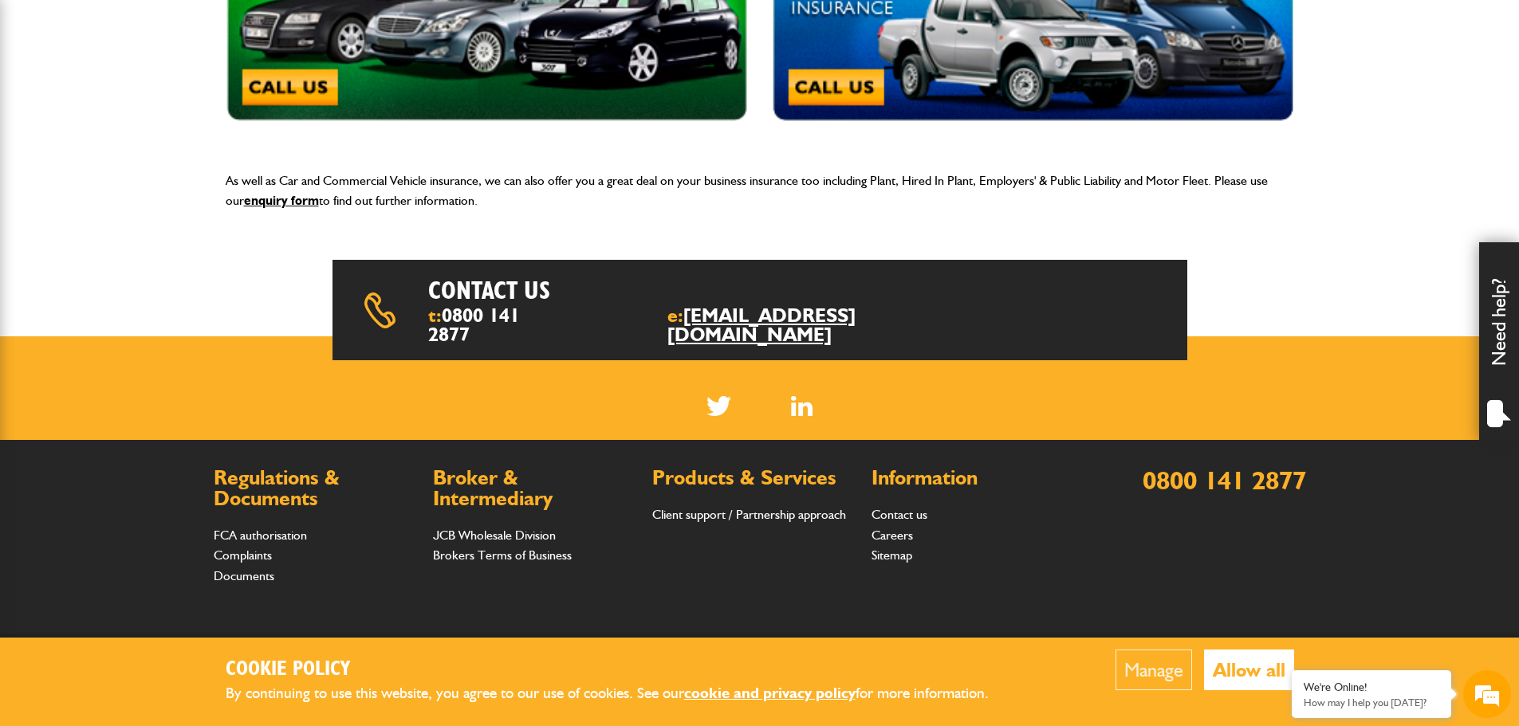  What do you see at coordinates (1371, 687) in the screenshot?
I see `div: We're Online!` at bounding box center [1371, 687].